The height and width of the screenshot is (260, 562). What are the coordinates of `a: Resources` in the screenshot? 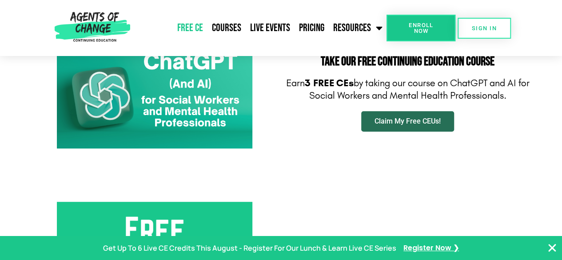 It's located at (358, 28).